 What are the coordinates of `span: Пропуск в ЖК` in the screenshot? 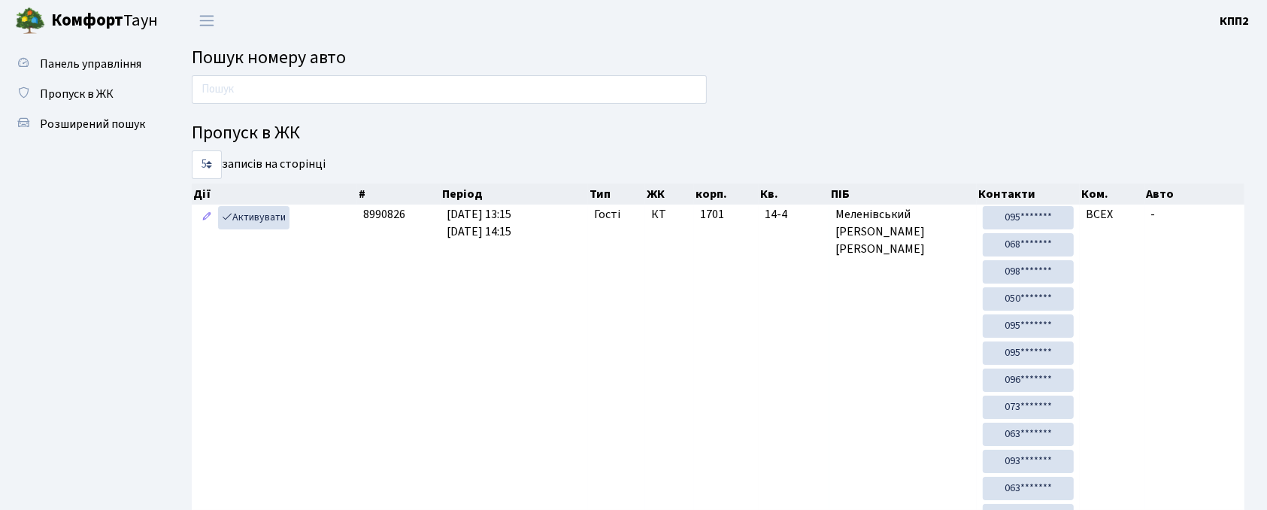 It's located at (77, 94).